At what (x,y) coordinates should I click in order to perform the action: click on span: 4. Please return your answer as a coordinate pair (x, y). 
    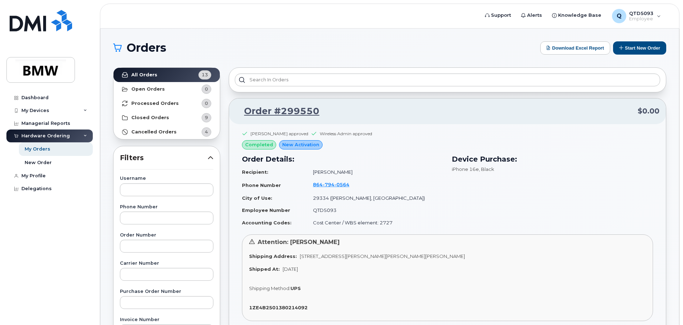
    Looking at the image, I should click on (206, 132).